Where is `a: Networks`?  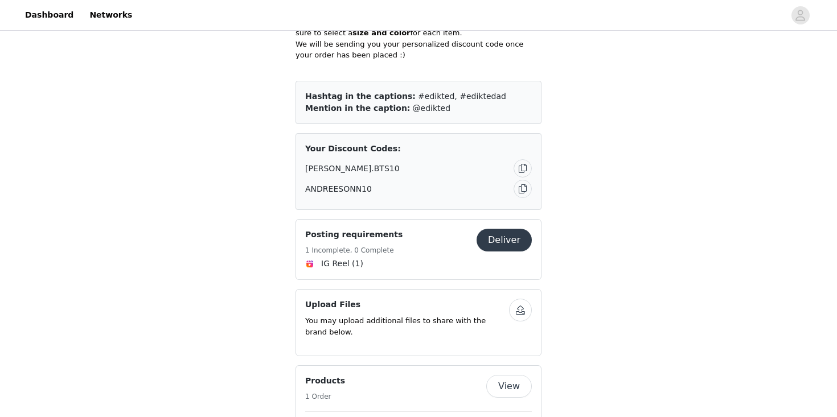 a: Networks is located at coordinates (110, 15).